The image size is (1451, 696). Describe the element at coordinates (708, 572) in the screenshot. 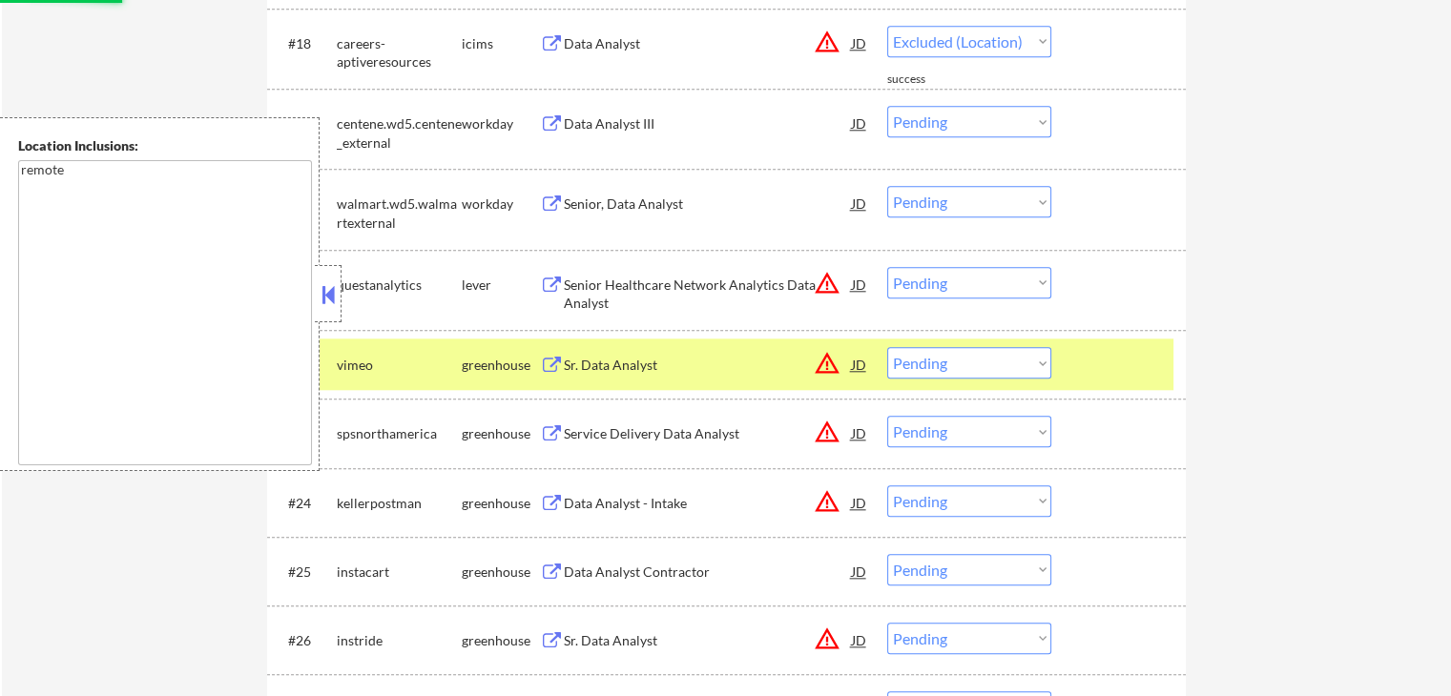

I see `div: Data Analyst Contractor` at that location.